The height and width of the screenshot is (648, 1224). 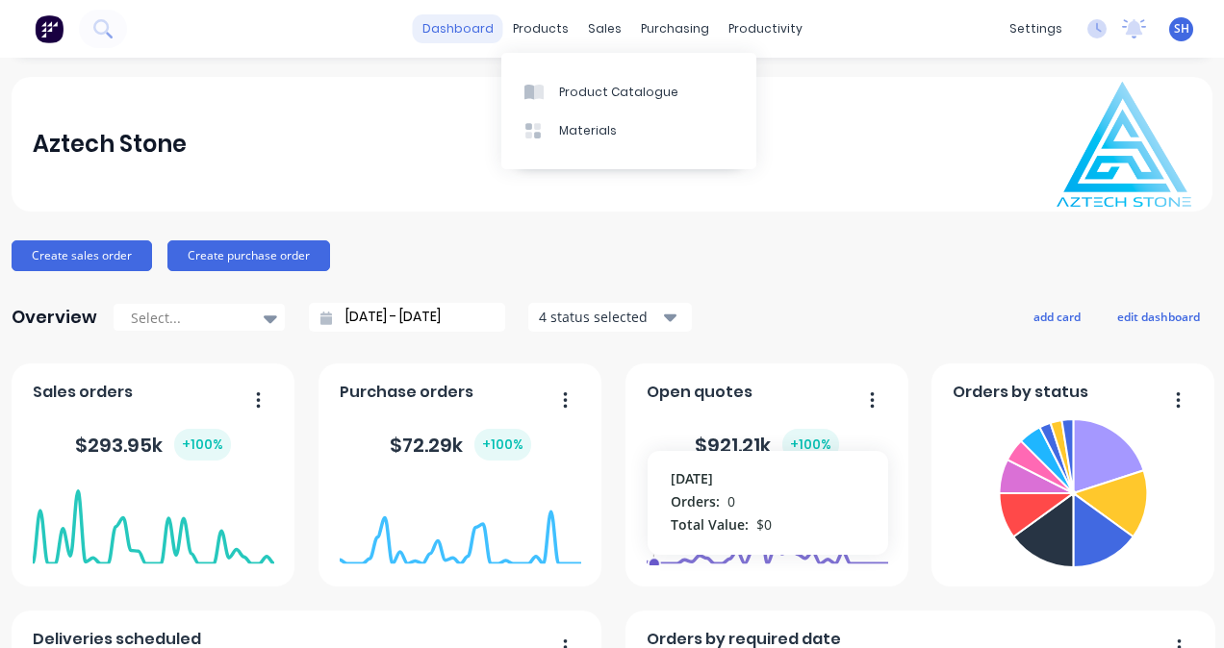 I want to click on span: Purchase orders, so click(x=406, y=392).